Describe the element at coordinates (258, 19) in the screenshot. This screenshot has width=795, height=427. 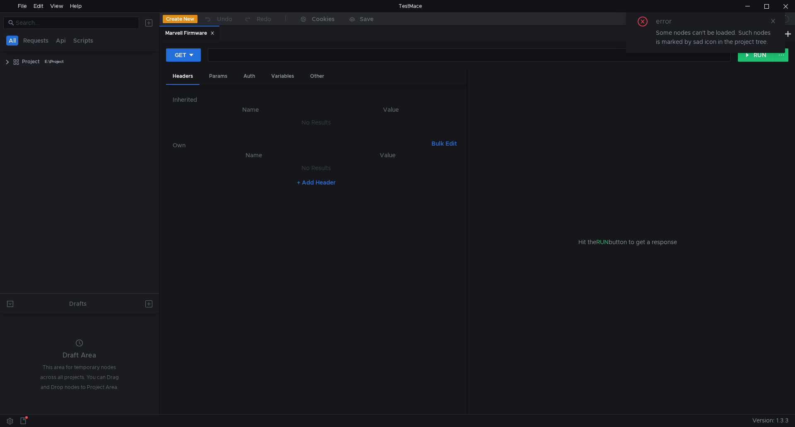
I see `button: Redo` at that location.